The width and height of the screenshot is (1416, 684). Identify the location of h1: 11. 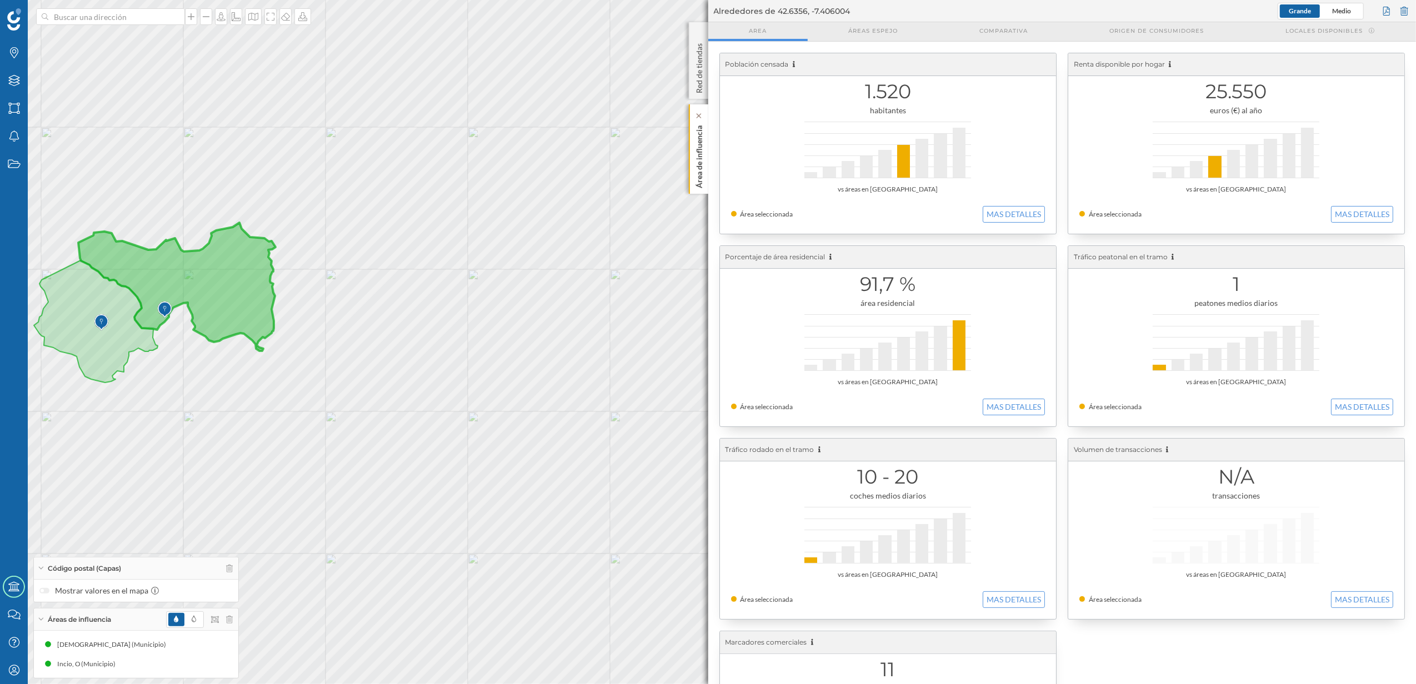
(888, 670).